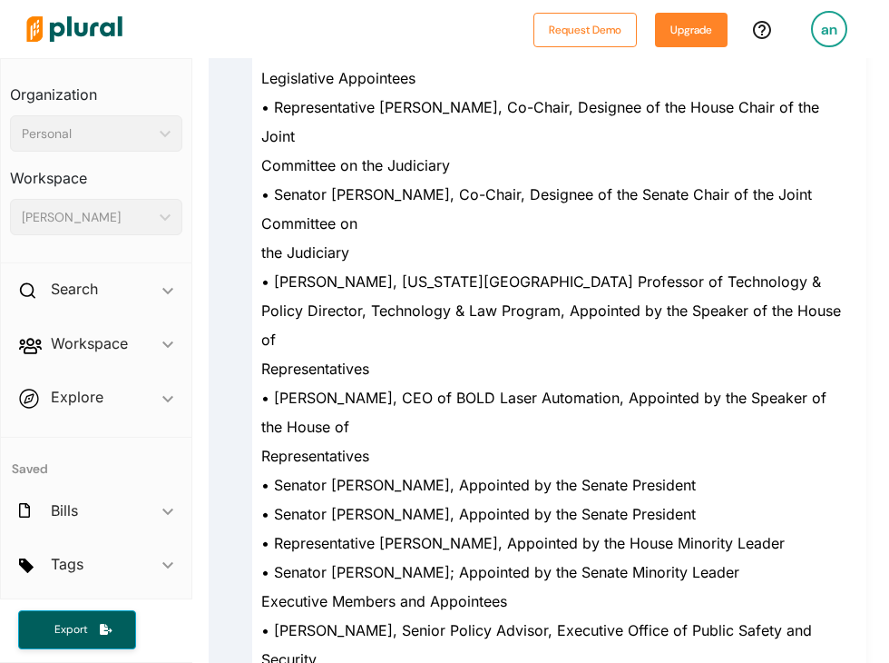 The height and width of the screenshot is (663, 889). What do you see at coordinates (692, 30) in the screenshot?
I see `button: Upgrade` at bounding box center [692, 30].